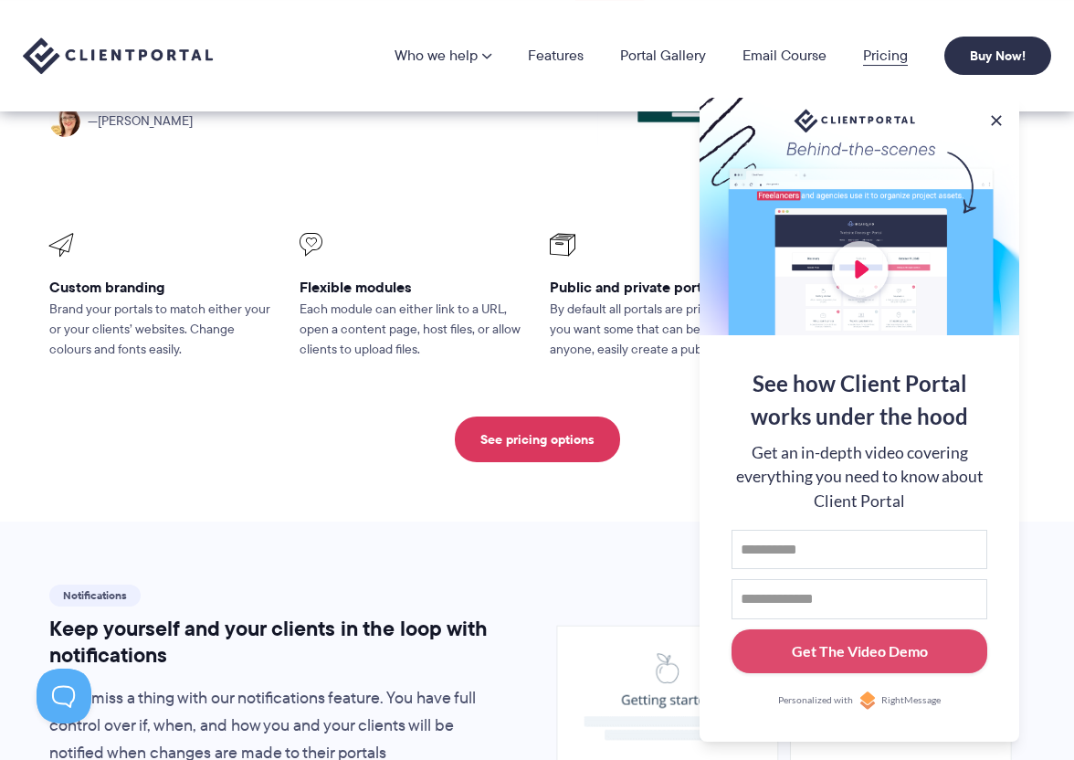 The width and height of the screenshot is (1074, 760). What do you see at coordinates (816, 701) in the screenshot?
I see `span: Personalized with` at bounding box center [816, 701].